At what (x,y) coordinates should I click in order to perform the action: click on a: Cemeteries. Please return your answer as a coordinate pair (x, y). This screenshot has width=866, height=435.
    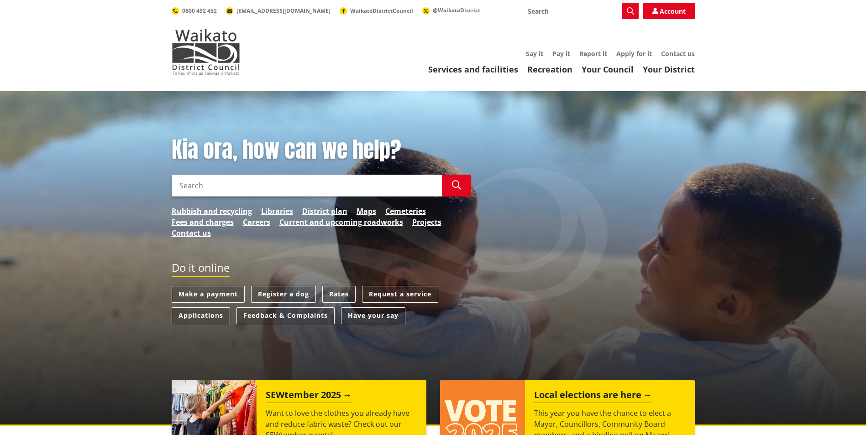
    Looking at the image, I should click on (405, 211).